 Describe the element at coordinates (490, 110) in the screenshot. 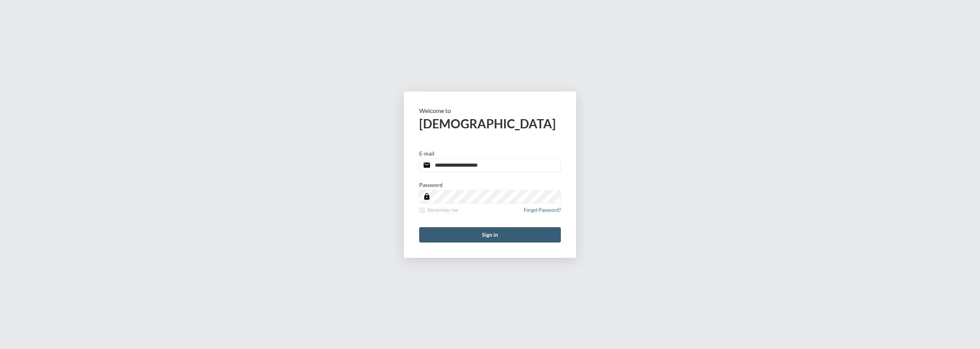

I see `p: Welcome to` at that location.